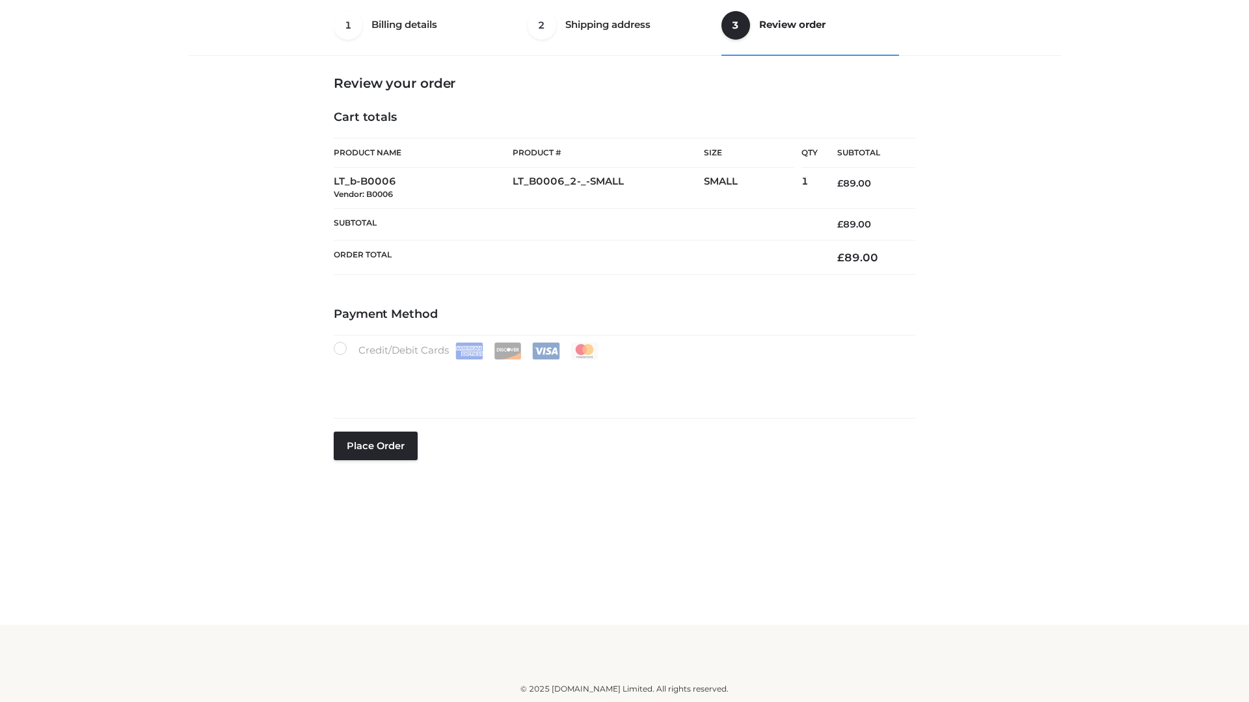 The width and height of the screenshot is (1249, 702). What do you see at coordinates (546, 351) in the screenshot?
I see `img: Visa` at bounding box center [546, 351].